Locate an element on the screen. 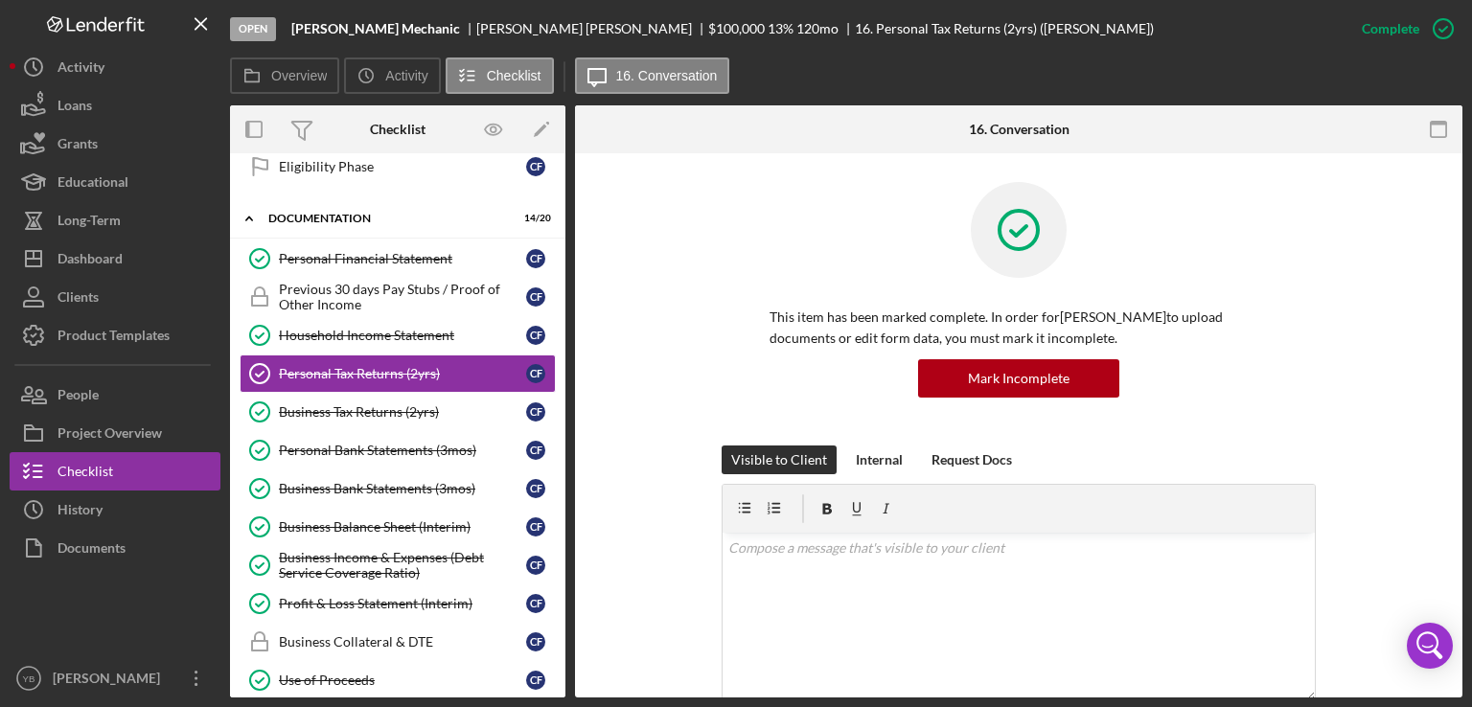 The width and height of the screenshot is (1472, 707). div: Open Intercom Messenger is located at coordinates (1430, 646).